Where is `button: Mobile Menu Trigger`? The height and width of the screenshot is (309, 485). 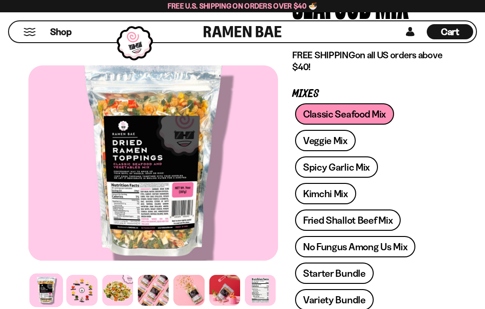
button: Mobile Menu Trigger is located at coordinates (29, 32).